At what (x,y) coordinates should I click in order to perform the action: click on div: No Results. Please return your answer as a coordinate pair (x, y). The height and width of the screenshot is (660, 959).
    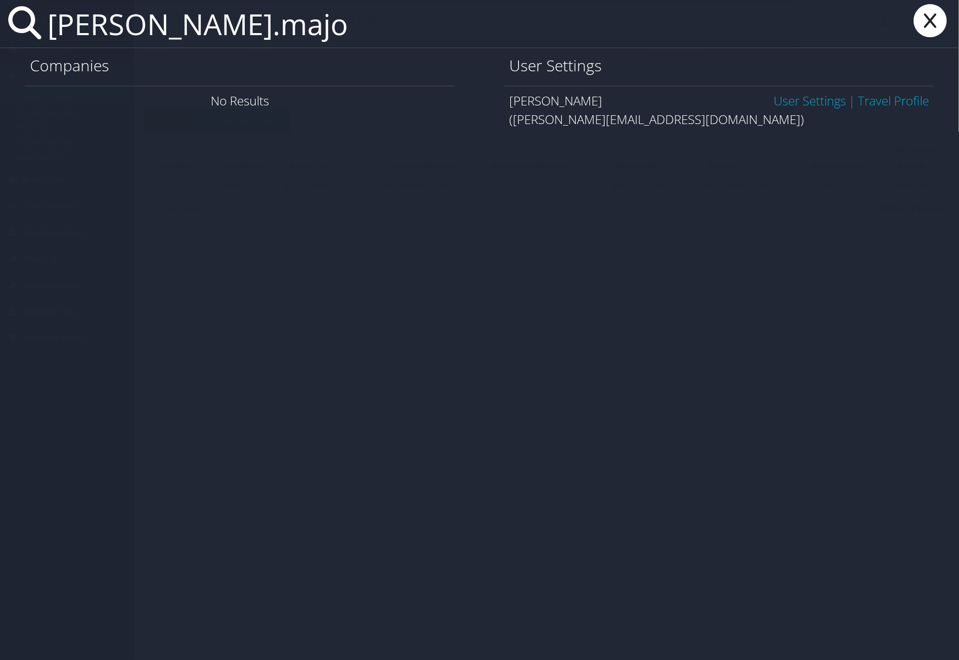
    Looking at the image, I should click on (240, 100).